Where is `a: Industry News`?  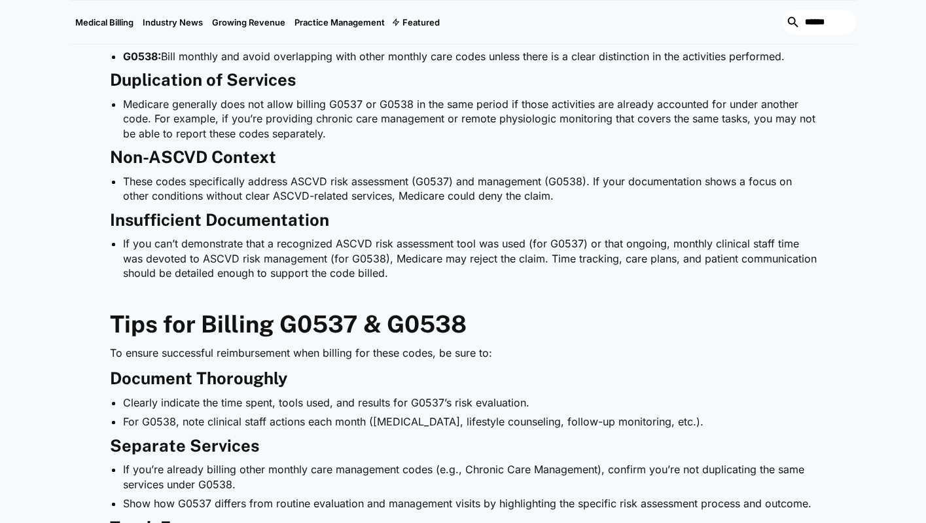 a: Industry News is located at coordinates (173, 22).